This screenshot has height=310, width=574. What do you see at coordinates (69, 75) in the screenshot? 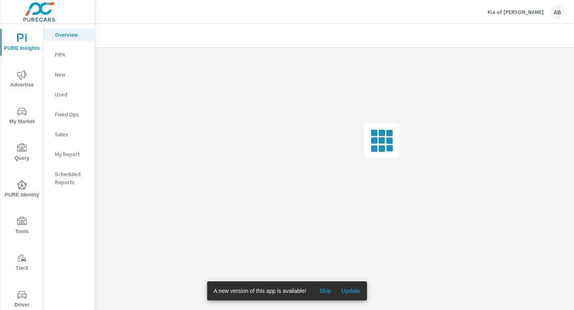
I see `div: New` at bounding box center [69, 75].